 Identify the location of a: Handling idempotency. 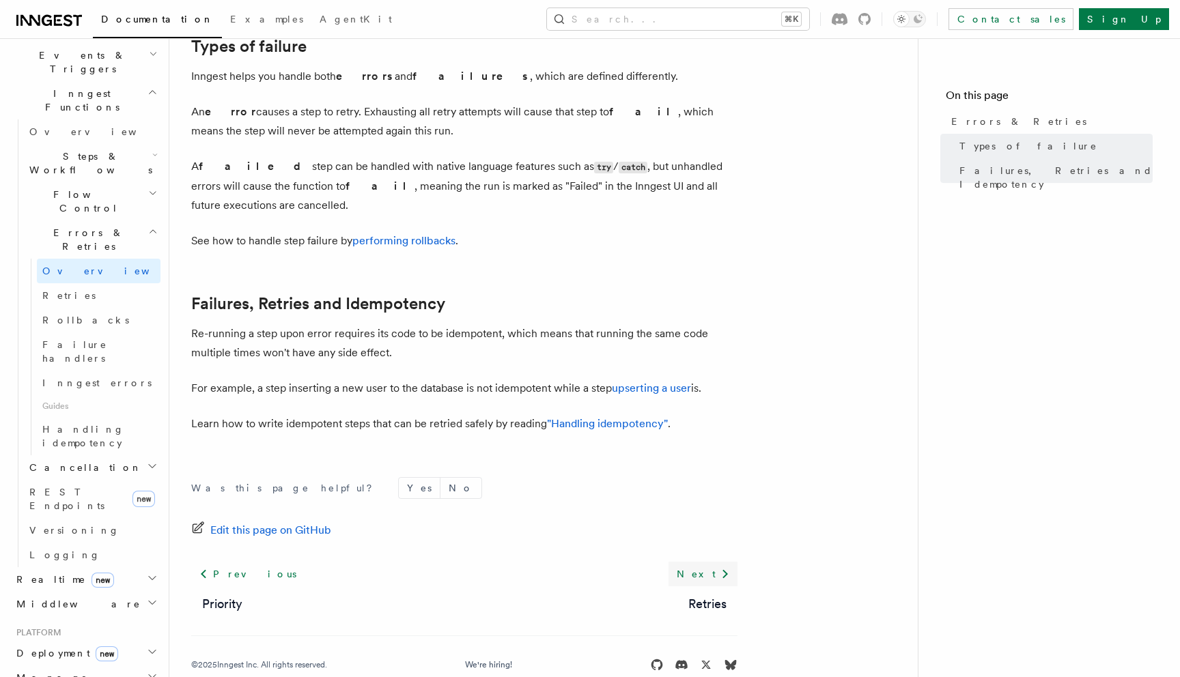
(98, 436).